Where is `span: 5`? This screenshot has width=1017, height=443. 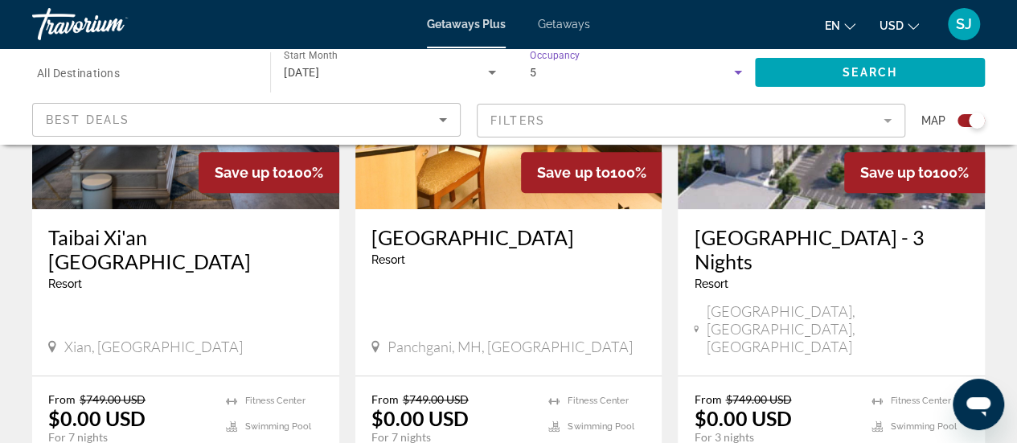
span: 5 is located at coordinates (533, 72).